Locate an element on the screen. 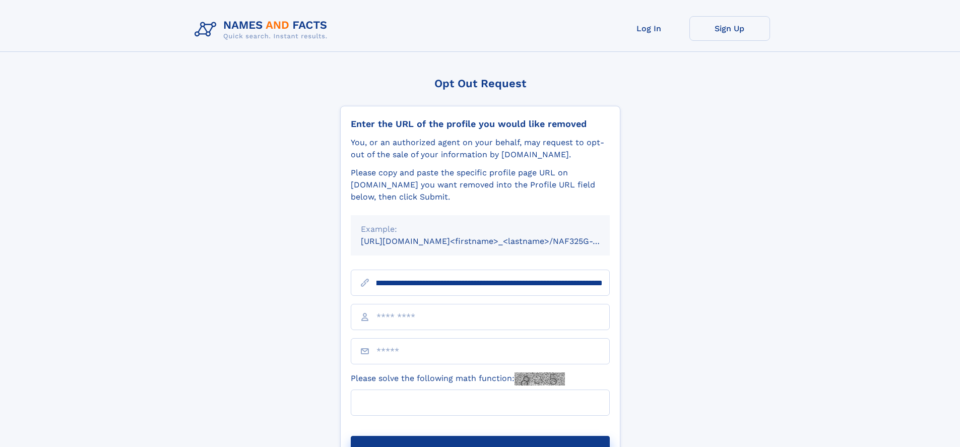  a: Log In is located at coordinates (649, 28).